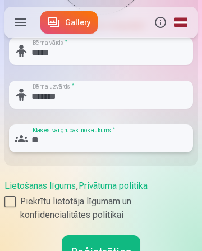 The height and width of the screenshot is (251, 202). What do you see at coordinates (181, 22) in the screenshot?
I see `a: Global` at bounding box center [181, 22].